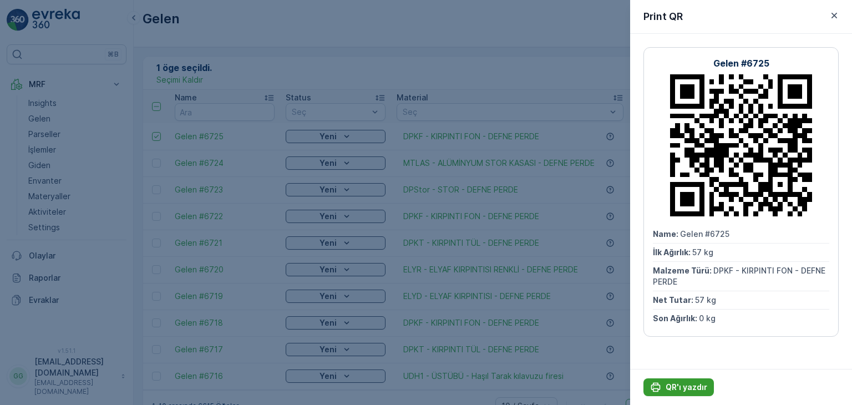  What do you see at coordinates (673, 252) in the screenshot?
I see `span: İlk Ağırlık :` at bounding box center [673, 252].